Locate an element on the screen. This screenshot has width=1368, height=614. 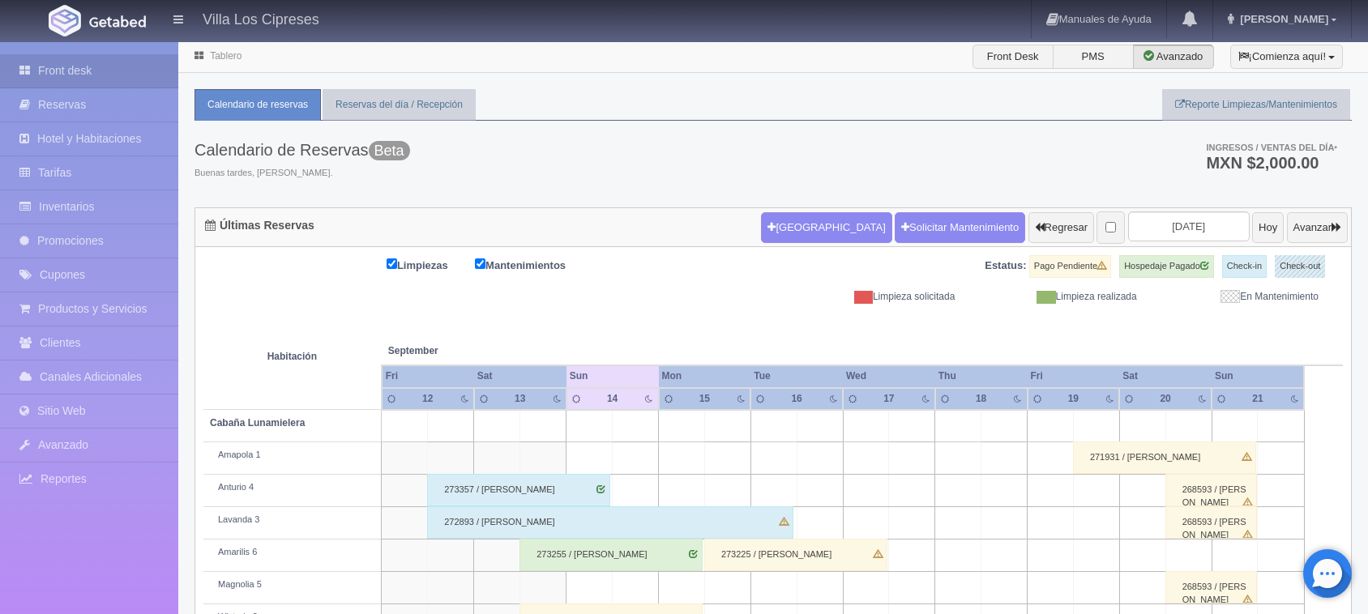
a: Reporte Limpiezas/Mantenimientos is located at coordinates (1256, 105).